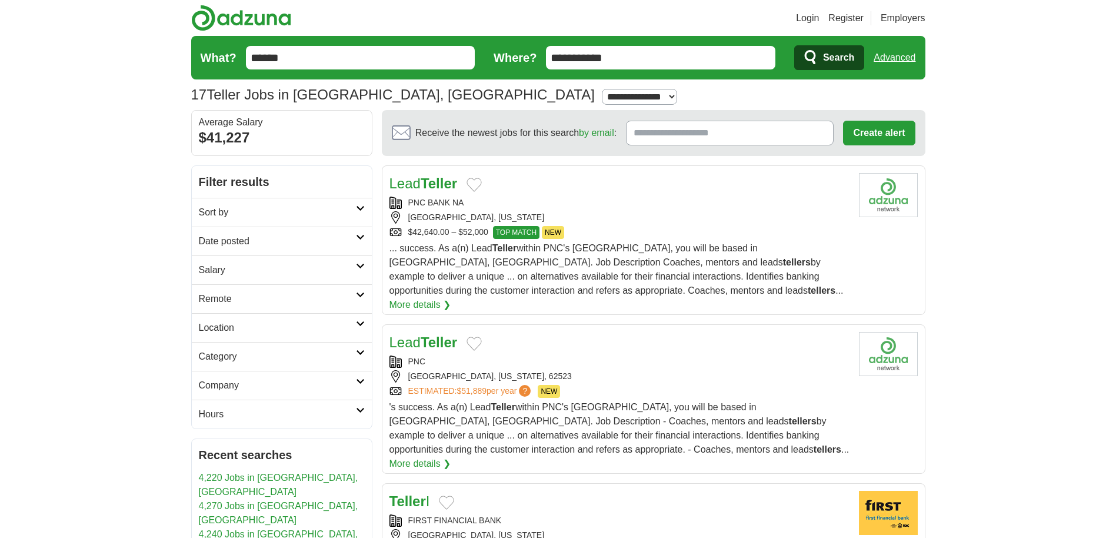  I want to click on span: 17, so click(199, 95).